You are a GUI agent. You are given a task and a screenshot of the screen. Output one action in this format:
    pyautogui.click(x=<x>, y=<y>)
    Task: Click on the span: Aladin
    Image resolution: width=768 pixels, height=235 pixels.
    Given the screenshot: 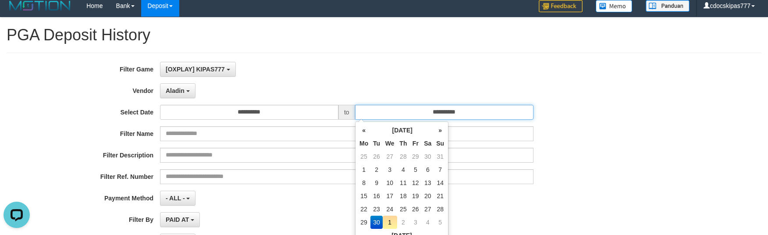 What is the action you would take?
    pyautogui.click(x=175, y=91)
    